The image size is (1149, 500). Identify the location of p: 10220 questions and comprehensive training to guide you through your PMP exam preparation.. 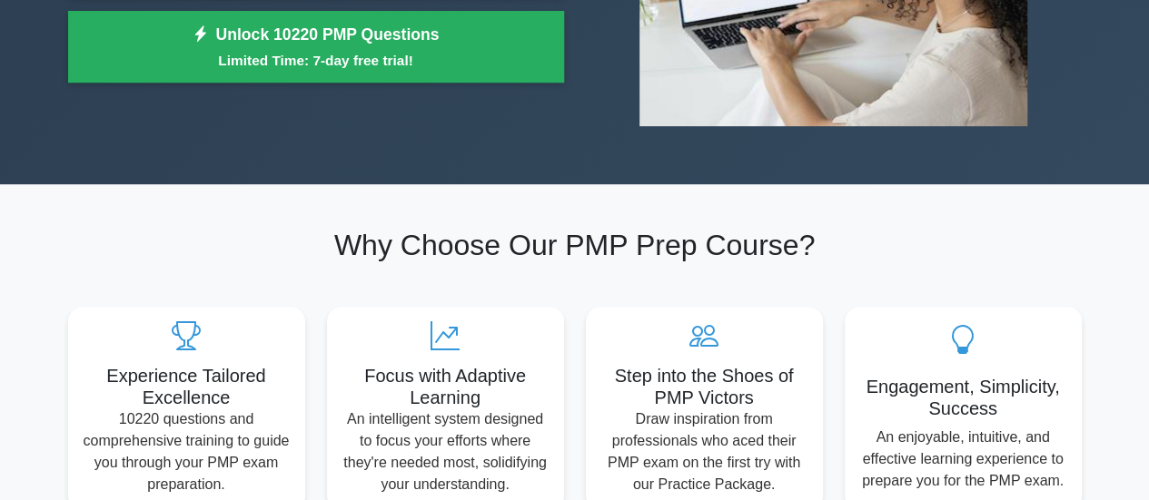
(186, 452).